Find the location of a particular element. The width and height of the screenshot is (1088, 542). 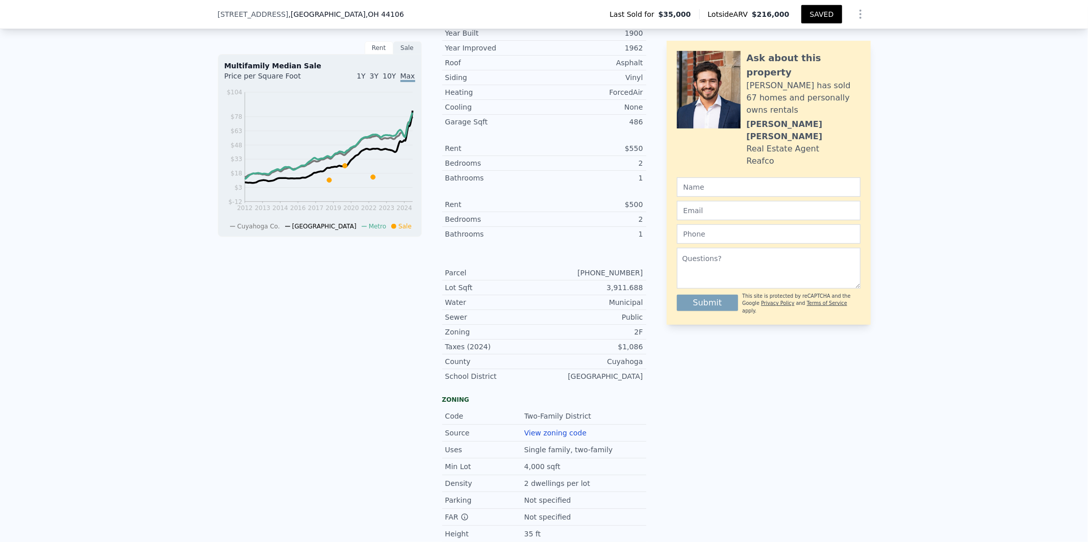

tspan: 2014 is located at coordinates (280, 208).